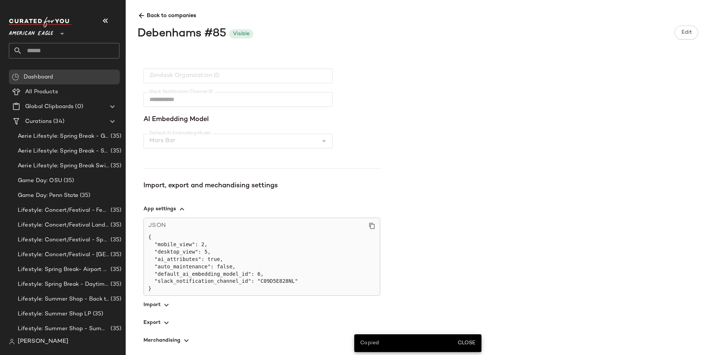 This screenshot has width=710, height=355. I want to click on img: cfy_white_logo.C9jOOHJF.svg, so click(40, 22).